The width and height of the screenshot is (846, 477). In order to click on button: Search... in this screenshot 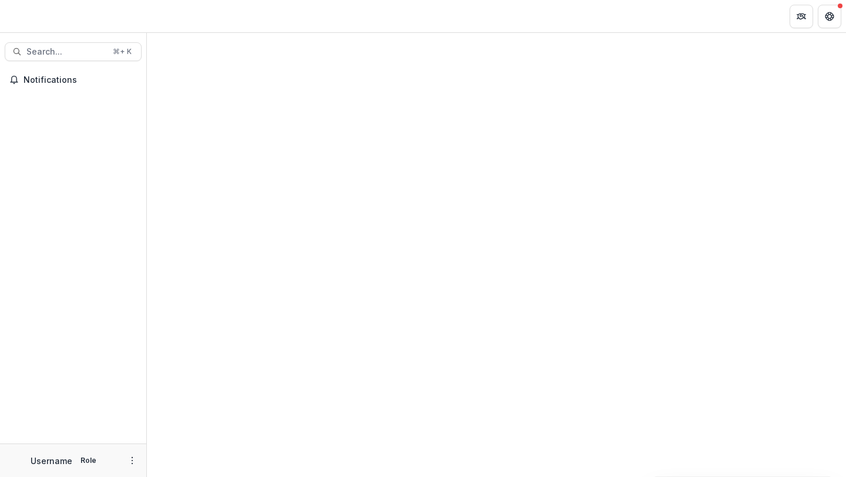, I will do `click(73, 52)`.